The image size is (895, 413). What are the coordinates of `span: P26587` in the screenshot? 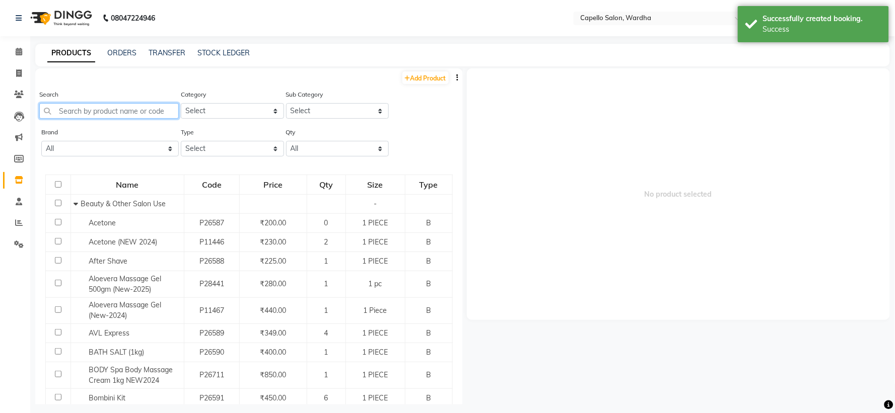 It's located at (212, 223).